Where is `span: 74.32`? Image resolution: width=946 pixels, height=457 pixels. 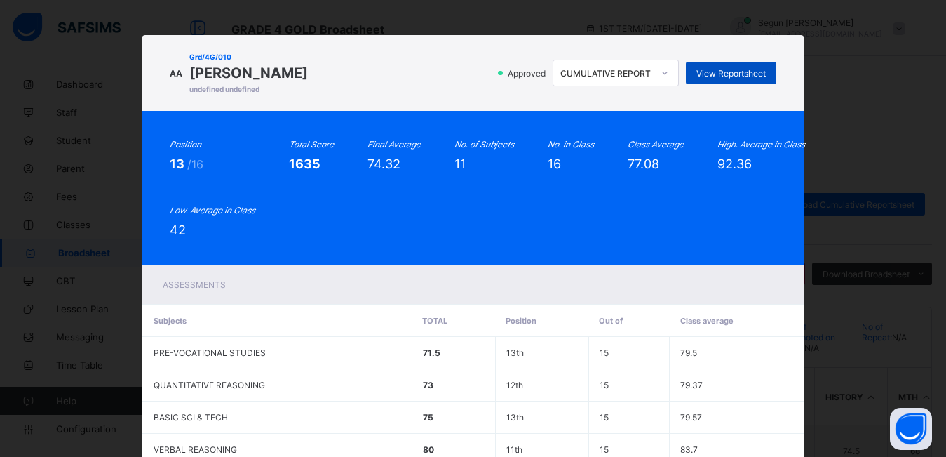 span: 74.32 is located at coordinates (384, 163).